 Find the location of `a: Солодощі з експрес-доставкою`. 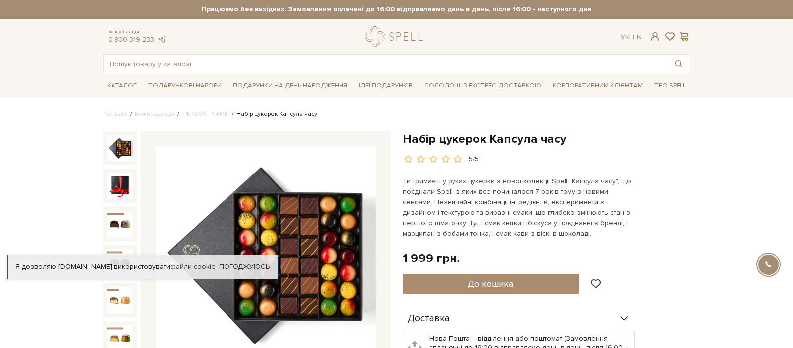

a: Солодощі з експрес-доставкою is located at coordinates (482, 86).